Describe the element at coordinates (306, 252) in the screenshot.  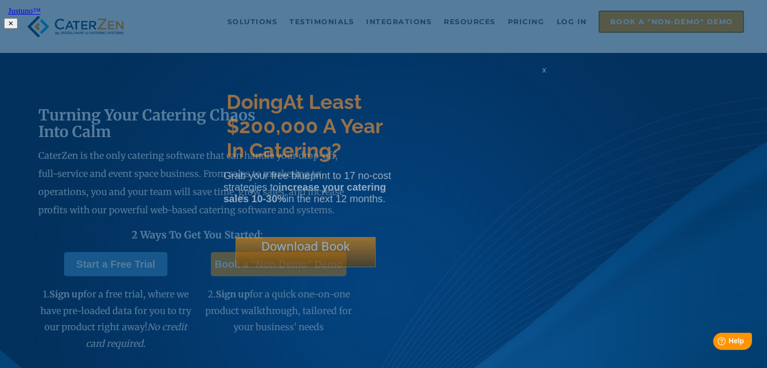
I see `div: Download Book` at that location.